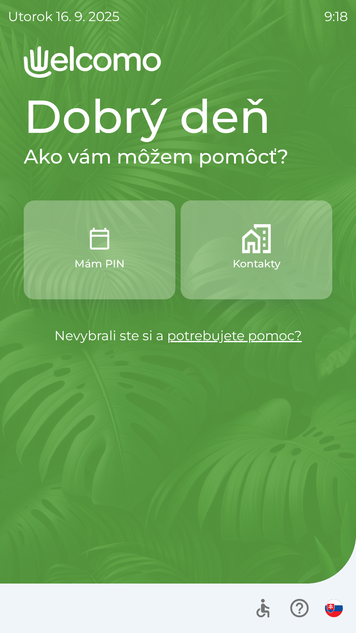 Image resolution: width=356 pixels, height=633 pixels. I want to click on h1: Dobrý deň, so click(178, 116).